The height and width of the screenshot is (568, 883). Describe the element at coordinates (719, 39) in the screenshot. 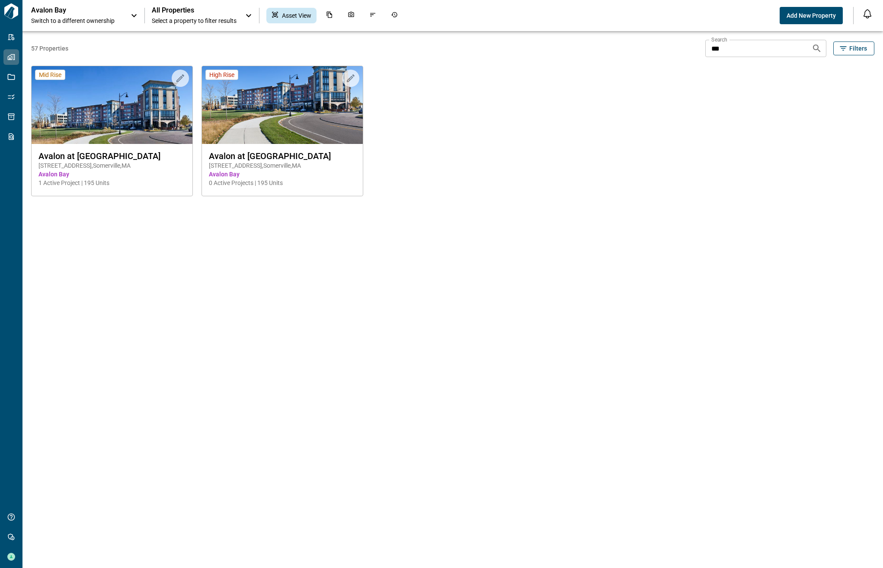

I see `label: Search` at that location.